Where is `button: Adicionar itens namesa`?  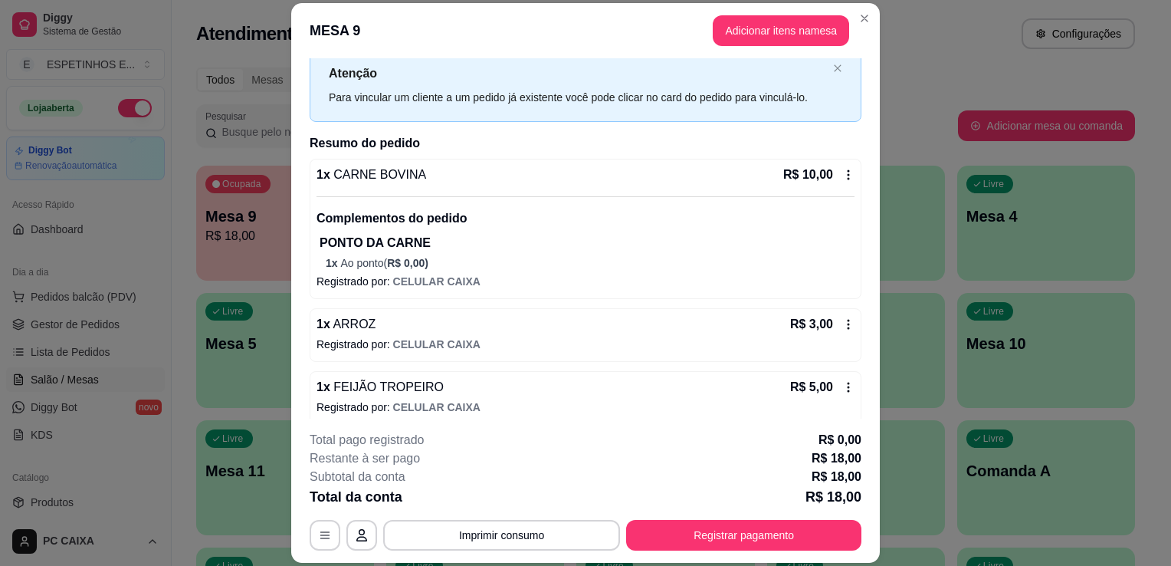 button: Adicionar itens namesa is located at coordinates (781, 31).